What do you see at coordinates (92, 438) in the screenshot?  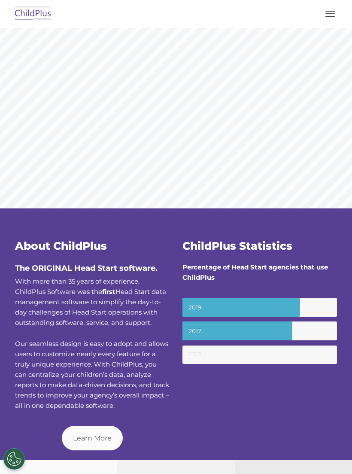 I see `a: Learn More` at bounding box center [92, 438].